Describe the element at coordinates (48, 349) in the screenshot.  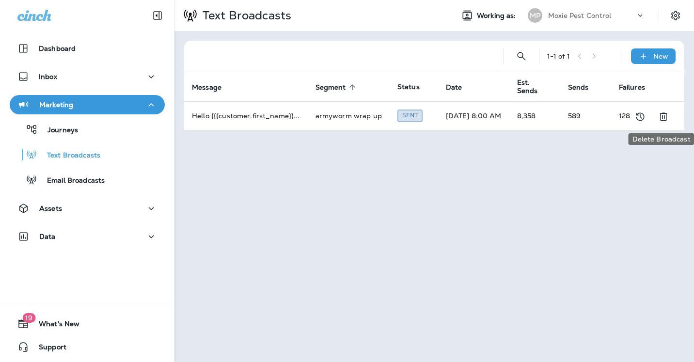
I see `span: Support` at that location.